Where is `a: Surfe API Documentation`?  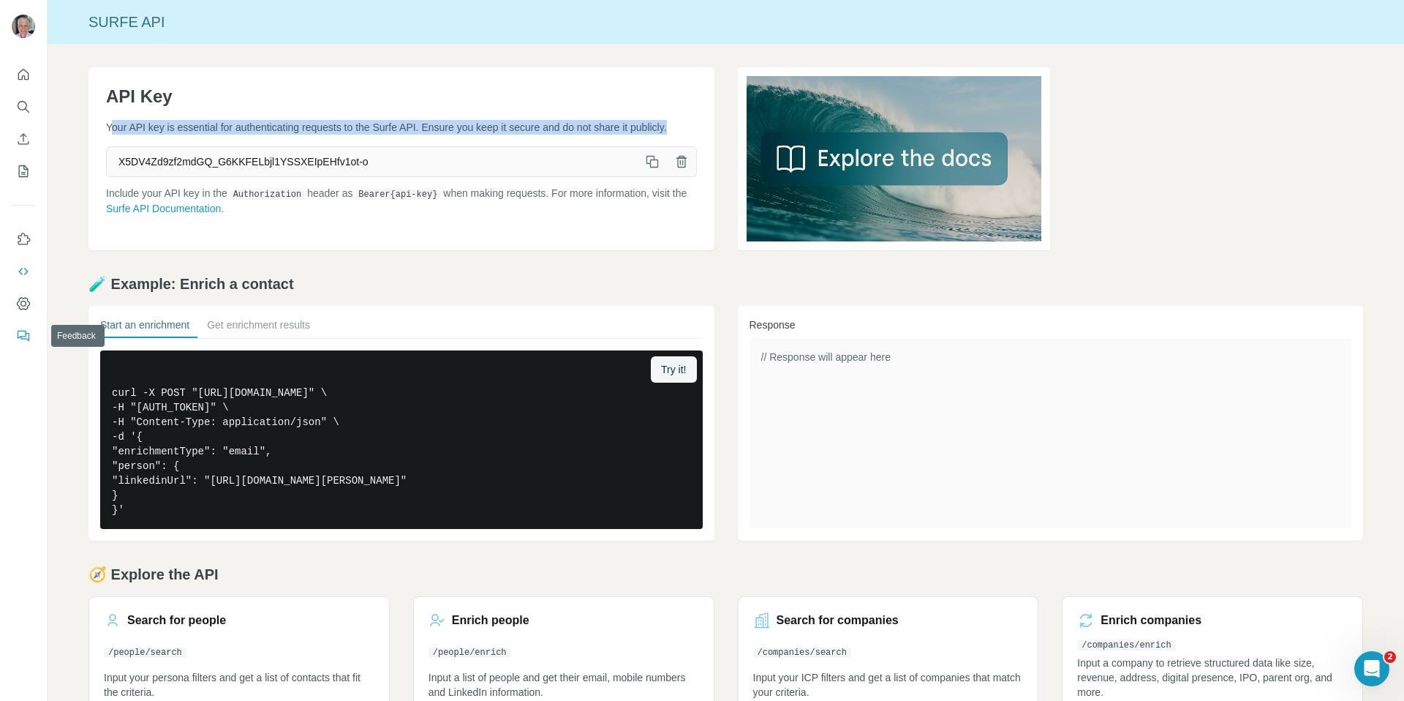 a: Surfe API Documentation is located at coordinates (163, 208).